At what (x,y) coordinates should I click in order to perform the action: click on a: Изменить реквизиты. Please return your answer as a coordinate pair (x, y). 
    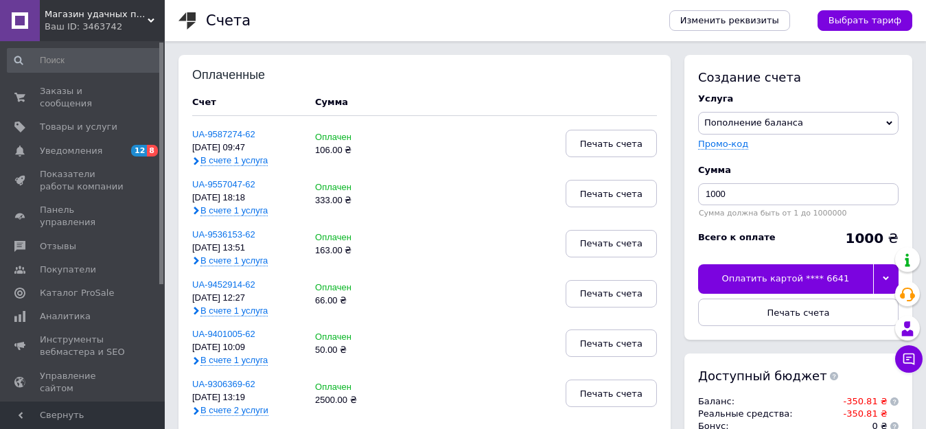
    Looking at the image, I should click on (730, 21).